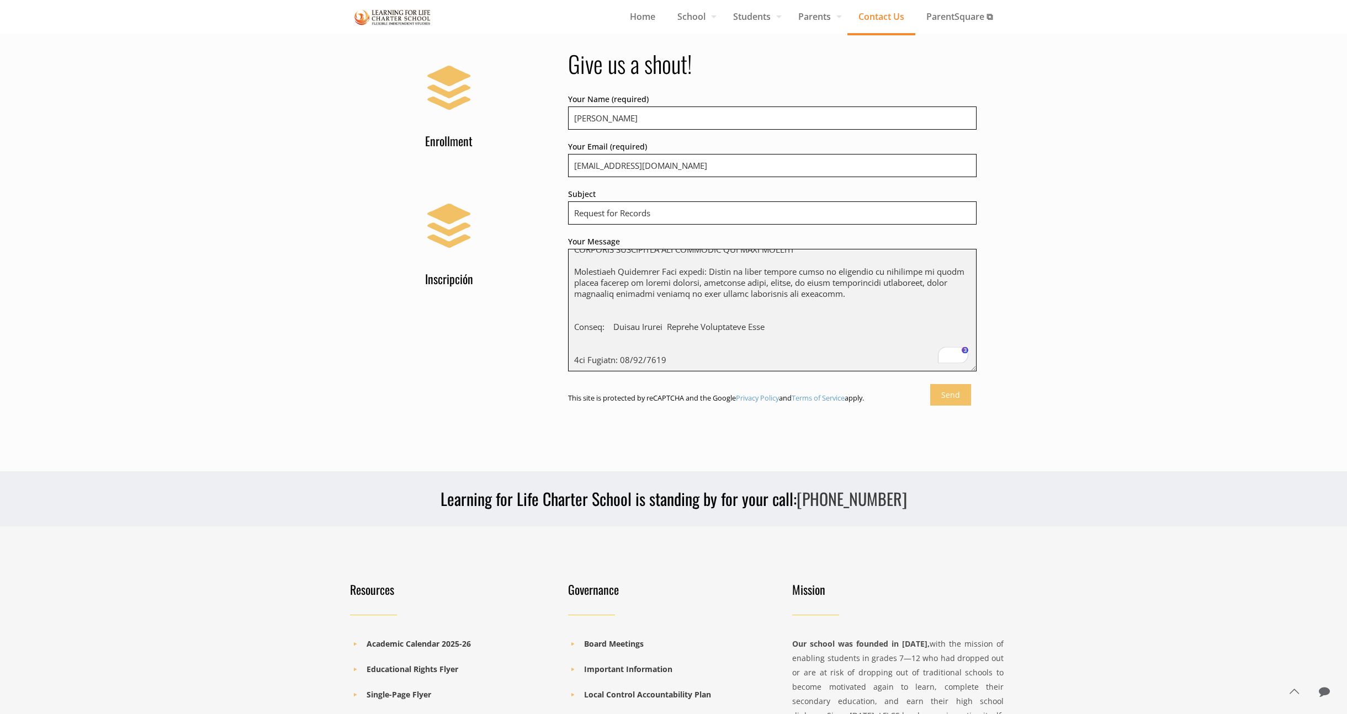  I want to click on h4: Inscripción, so click(449, 278).